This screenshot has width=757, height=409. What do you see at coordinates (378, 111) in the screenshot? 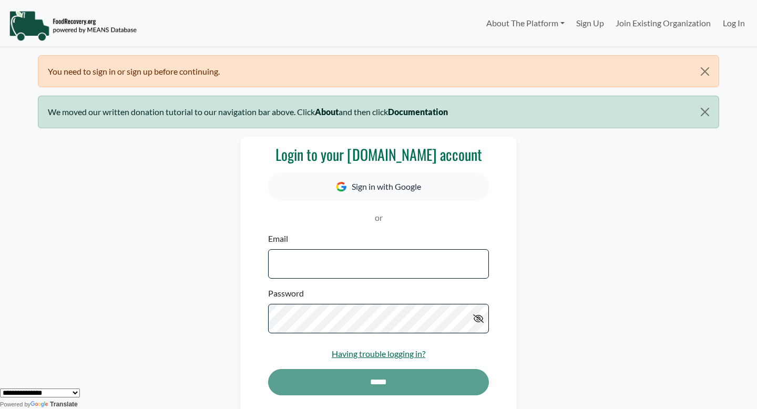
I see `div: We moved our written donation tutorial to our navigation bar above. Click and then click` at bounding box center [378, 111].